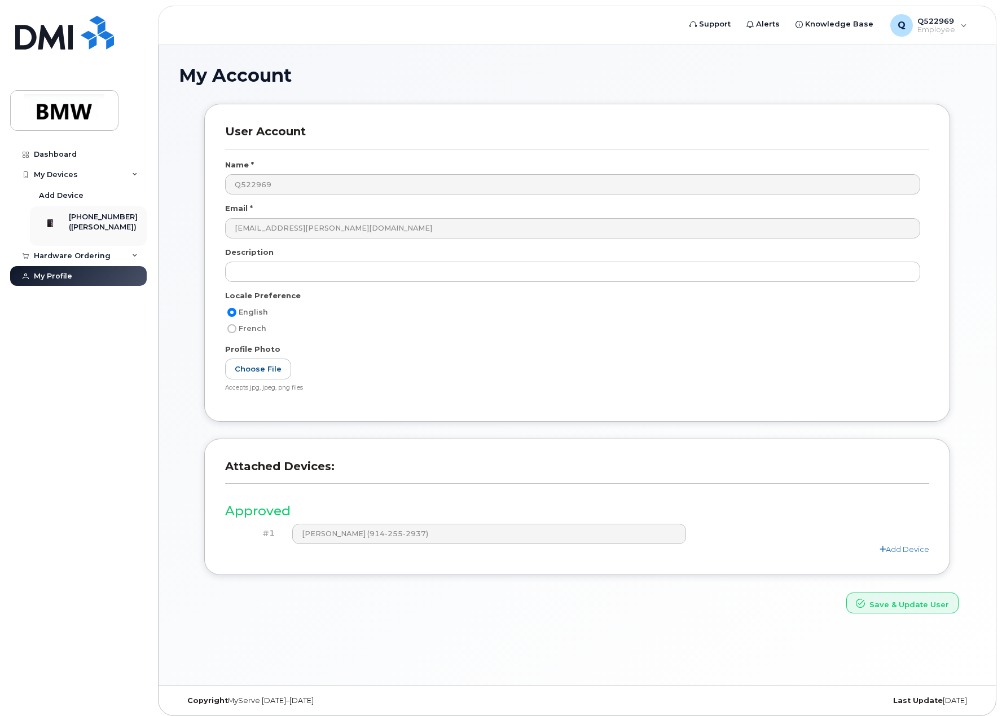 The height and width of the screenshot is (716, 1002). I want to click on span: French, so click(252, 328).